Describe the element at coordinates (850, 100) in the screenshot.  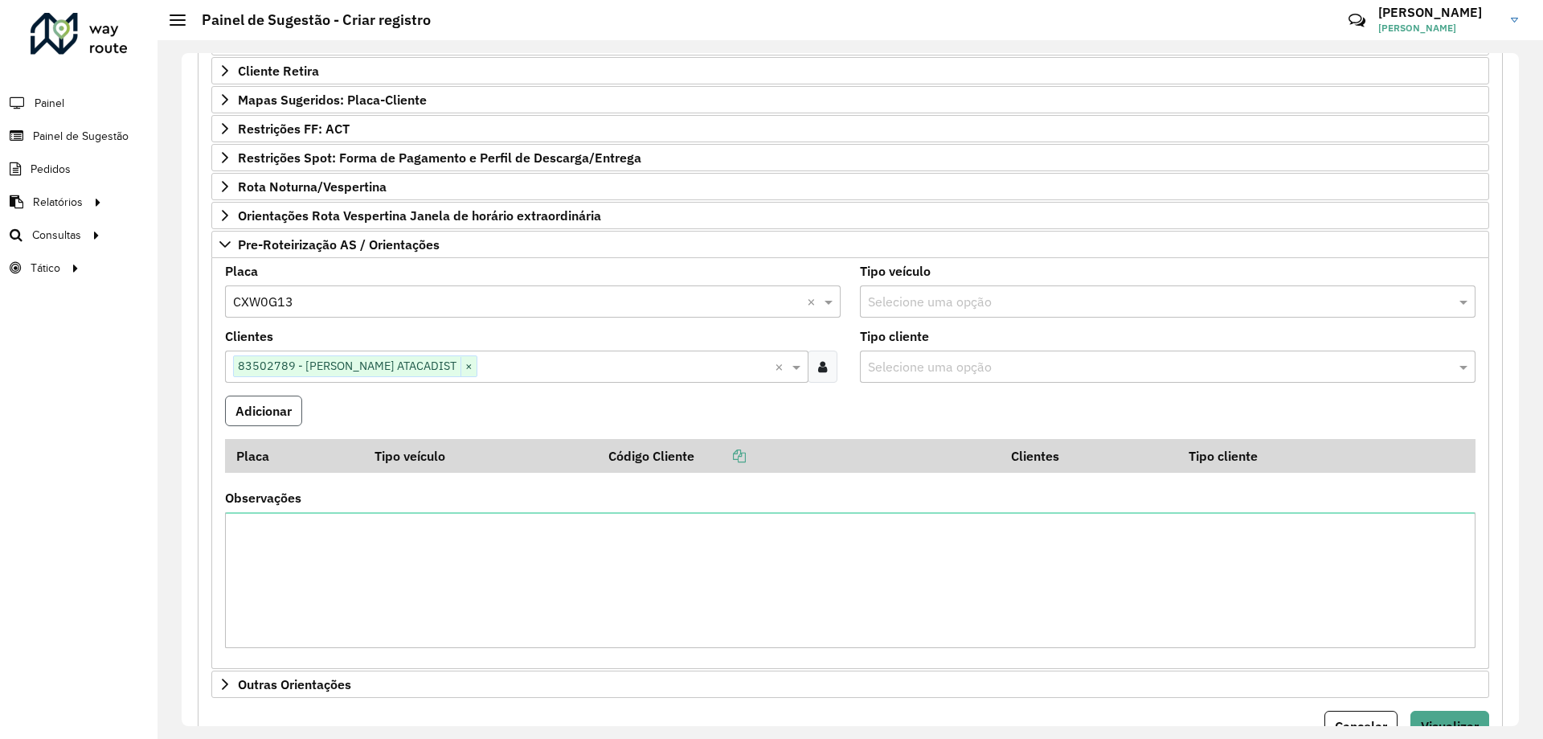
I see `a: Mapas Sugeridos: Placa-Cliente` at that location.